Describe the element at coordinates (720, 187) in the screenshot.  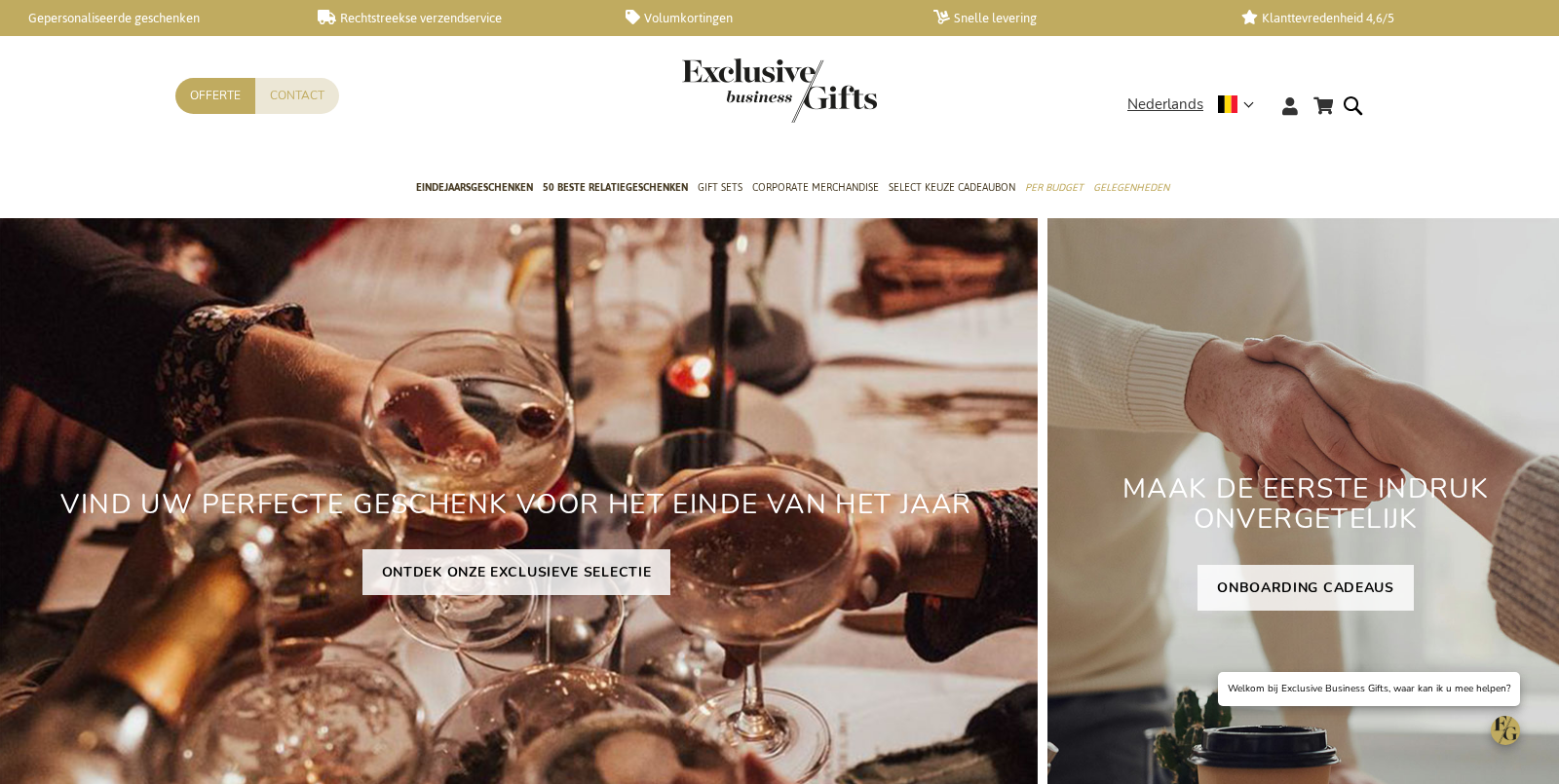
I see `span: Gift Sets` at that location.